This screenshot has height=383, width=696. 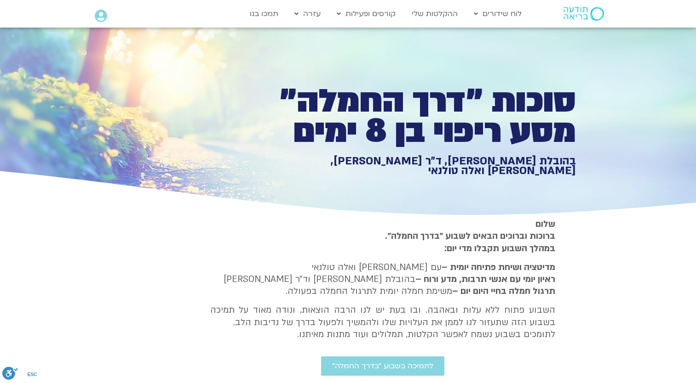 What do you see at coordinates (307, 14) in the screenshot?
I see `a: עזרה` at bounding box center [307, 14].